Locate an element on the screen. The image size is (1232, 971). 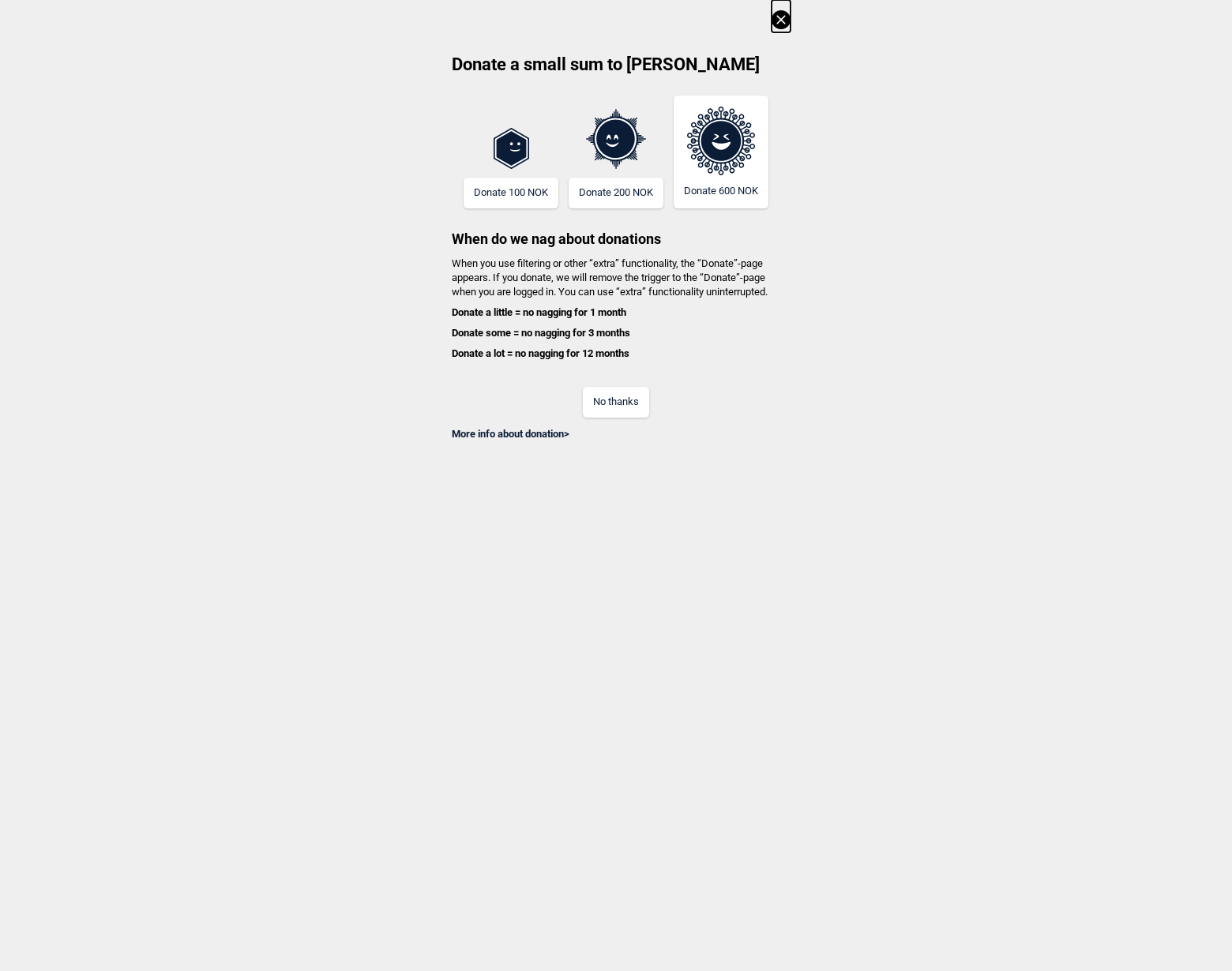
button: Donate 200 NOK is located at coordinates (616, 192).